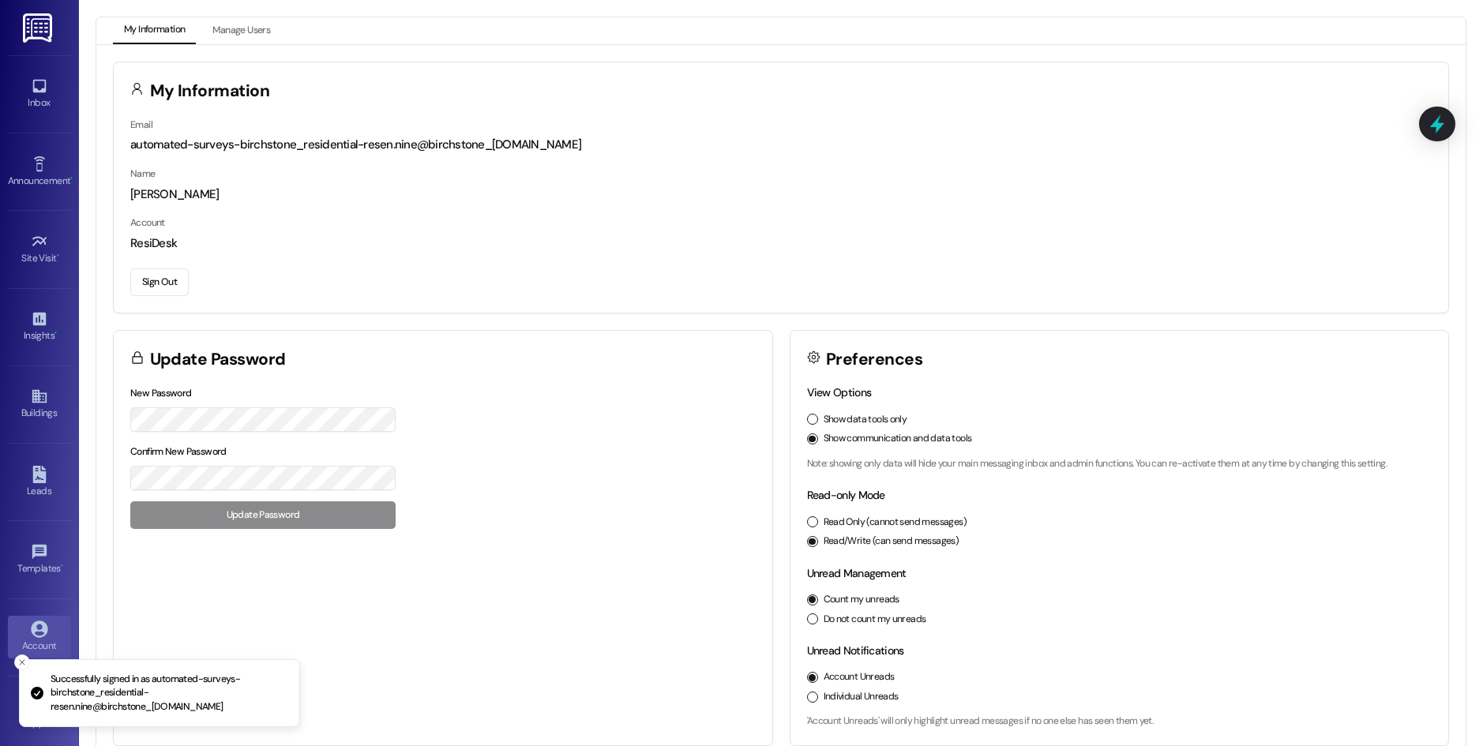 This screenshot has height=746, width=1483. I want to click on label: Email, so click(141, 125).